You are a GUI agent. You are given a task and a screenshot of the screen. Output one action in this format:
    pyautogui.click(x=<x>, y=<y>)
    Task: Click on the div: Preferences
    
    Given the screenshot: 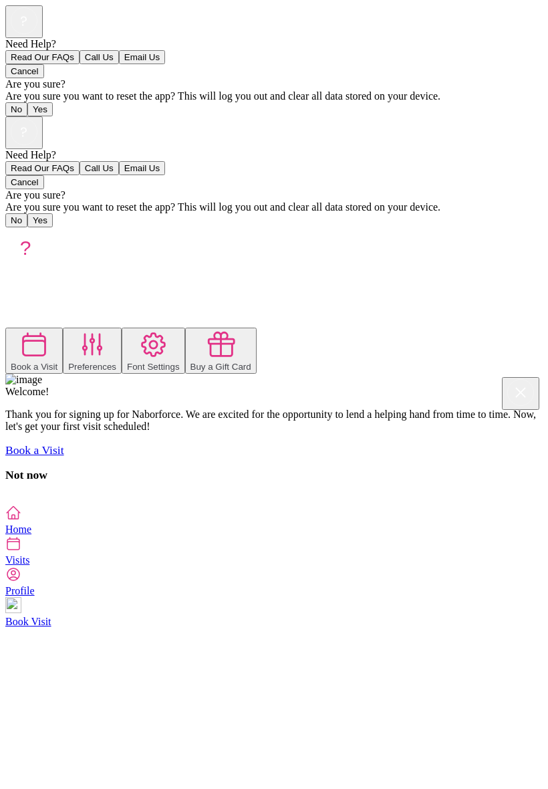 What is the action you would take?
    pyautogui.click(x=92, y=366)
    